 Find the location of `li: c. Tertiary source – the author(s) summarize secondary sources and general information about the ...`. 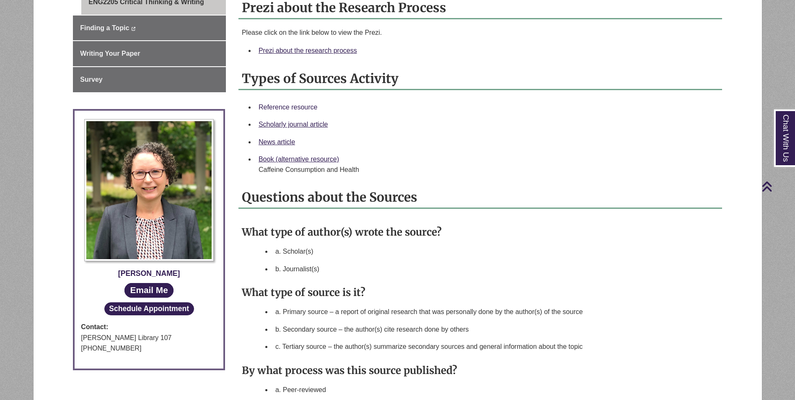

li: c. Tertiary source – the author(s) summarize secondary sources and general information about the ... is located at coordinates (496, 347).